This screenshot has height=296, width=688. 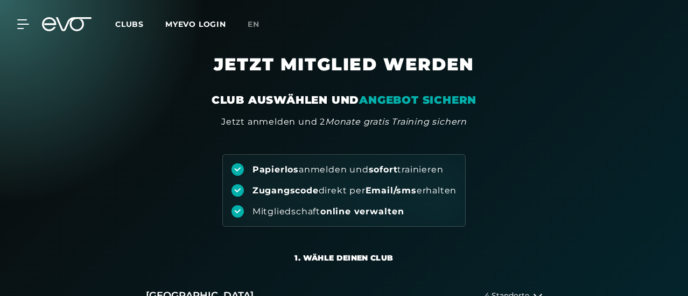 What do you see at coordinates (348, 170) in the screenshot?
I see `div: anmelden und trainieren` at bounding box center [348, 170].